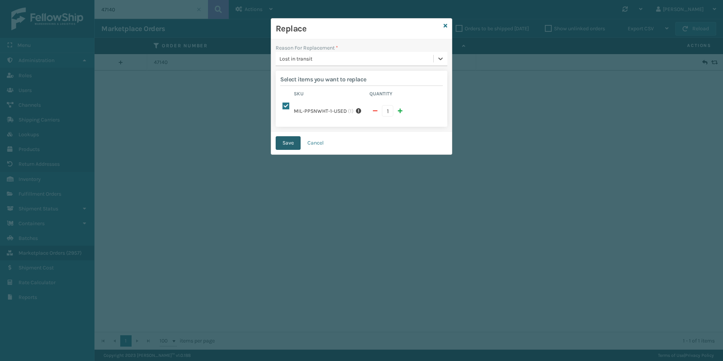  What do you see at coordinates (361, 79) in the screenshot?
I see `h2: Select items you want to replace` at bounding box center [361, 79].